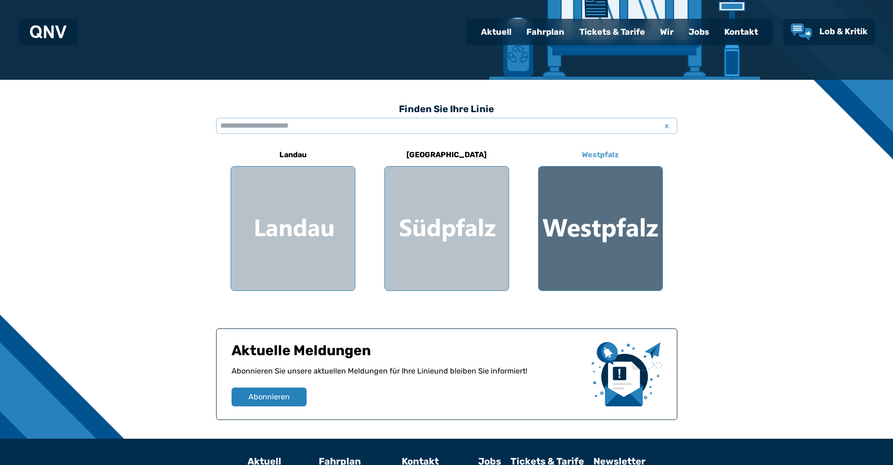  I want to click on h6: Landau, so click(293, 155).